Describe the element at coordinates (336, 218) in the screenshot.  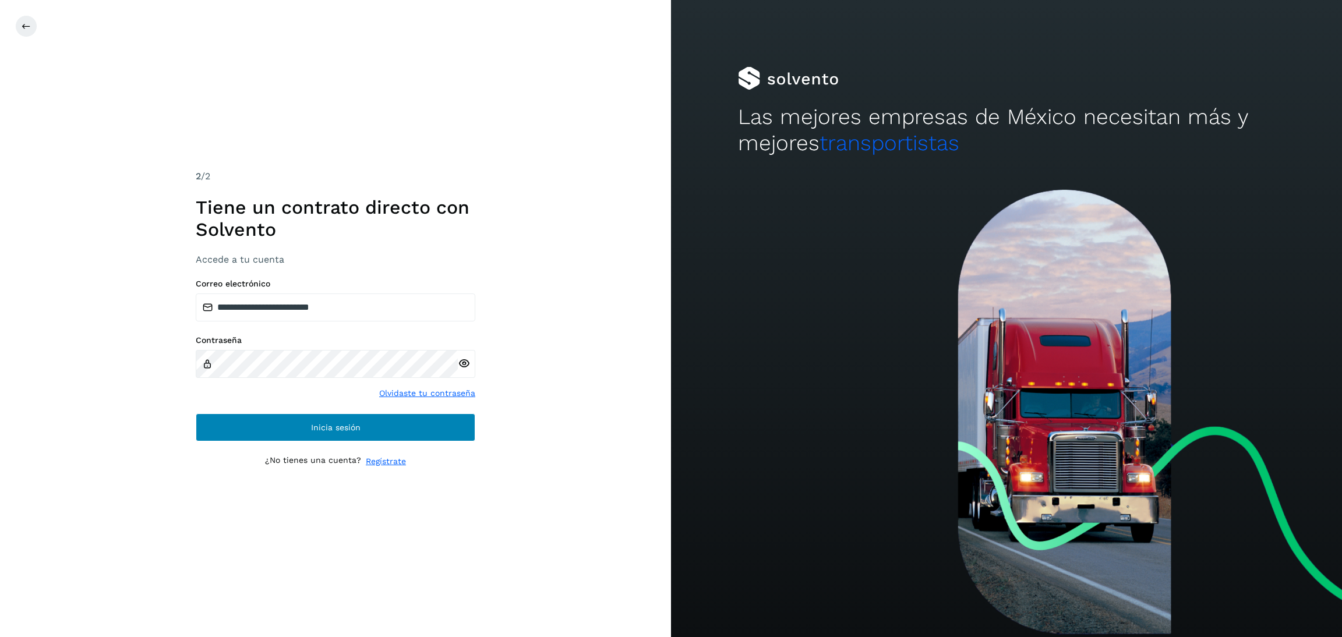
I see `h1: Tiene un contrato directo con Solvento` at that location.